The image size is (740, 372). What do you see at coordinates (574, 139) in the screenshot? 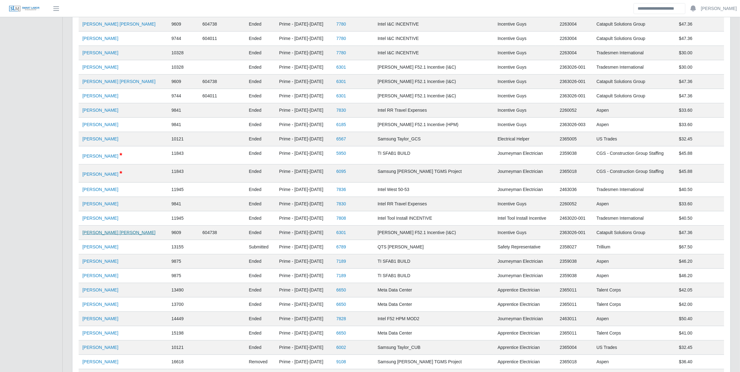
I see `td: 2365005` at bounding box center [574, 139].